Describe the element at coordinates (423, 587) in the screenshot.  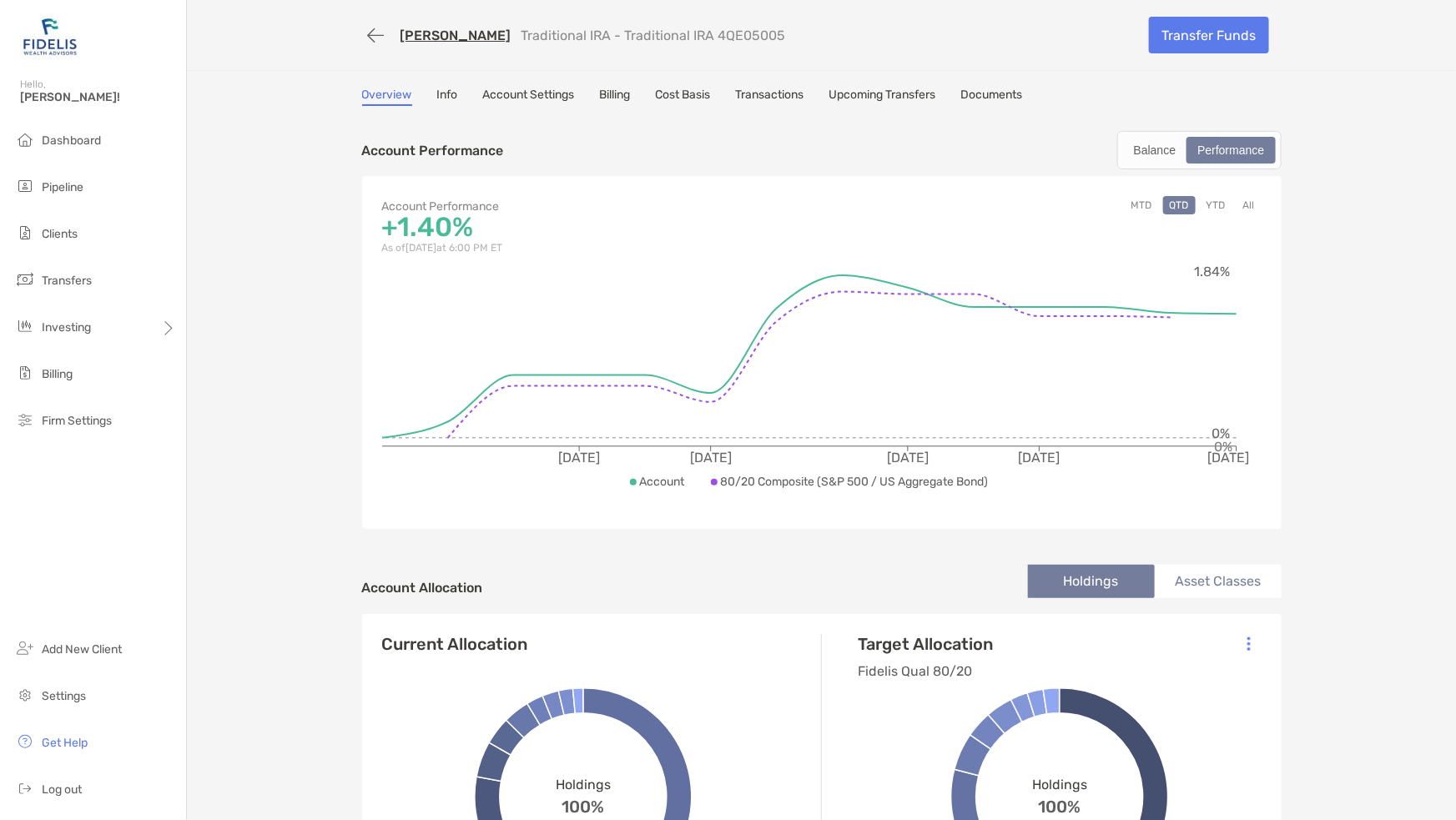
I see `h4: Account Allocation` at that location.